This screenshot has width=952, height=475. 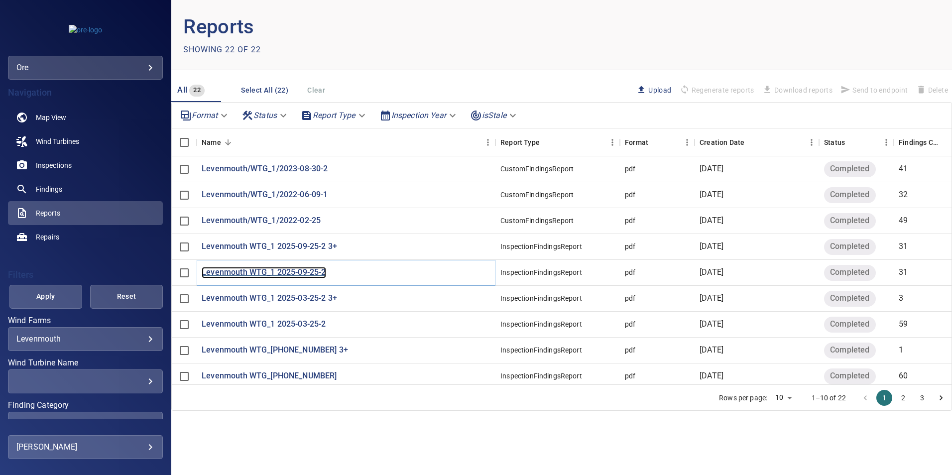 I want to click on span: Wind Turbines, so click(x=57, y=141).